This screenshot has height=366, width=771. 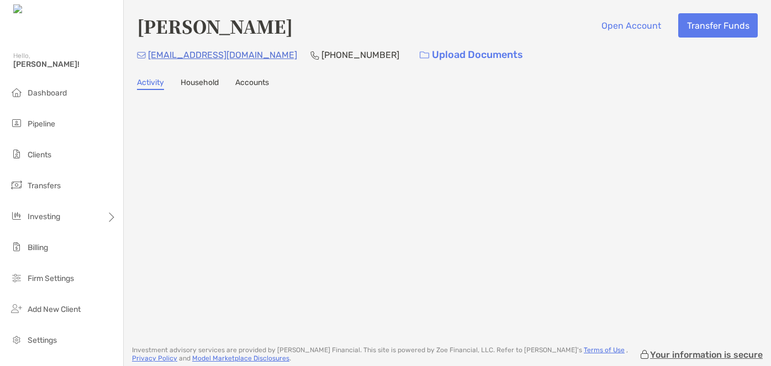 What do you see at coordinates (17, 340) in the screenshot?
I see `img: settings icon` at bounding box center [17, 340].